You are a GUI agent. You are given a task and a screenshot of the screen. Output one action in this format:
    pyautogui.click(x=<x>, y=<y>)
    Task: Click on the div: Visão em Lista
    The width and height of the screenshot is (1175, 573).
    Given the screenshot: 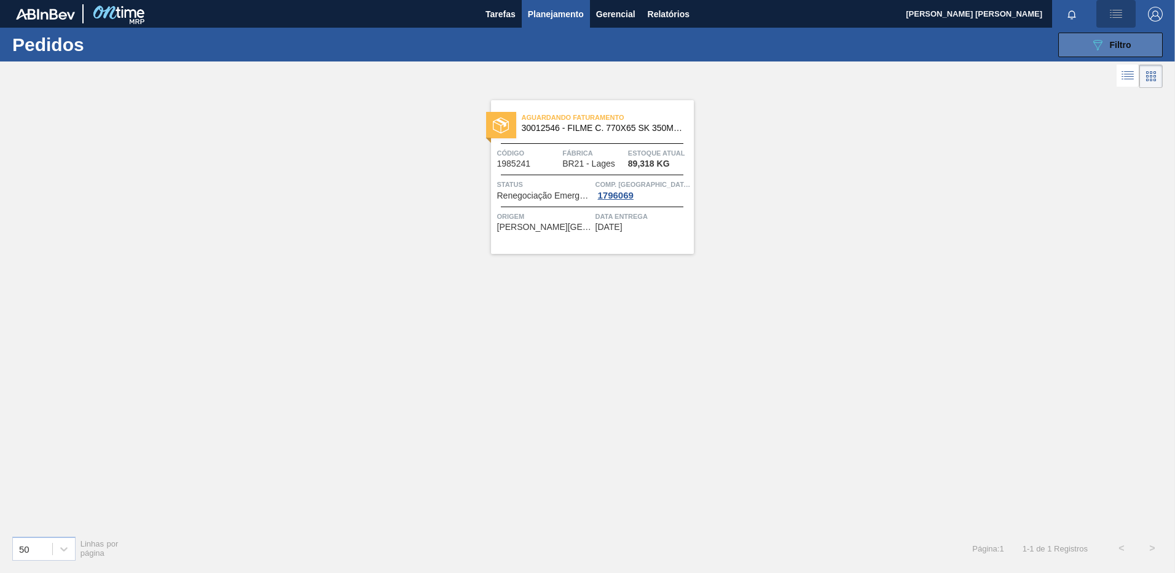 What is the action you would take?
    pyautogui.click(x=1128, y=76)
    